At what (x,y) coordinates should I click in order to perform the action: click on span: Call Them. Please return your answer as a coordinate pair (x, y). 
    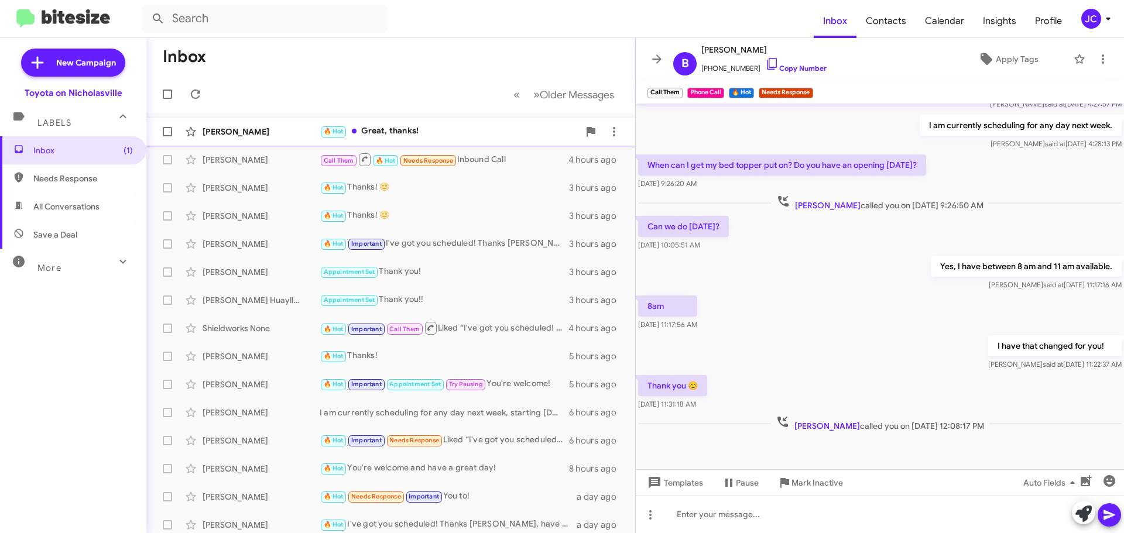
    Looking at the image, I should click on (405, 329).